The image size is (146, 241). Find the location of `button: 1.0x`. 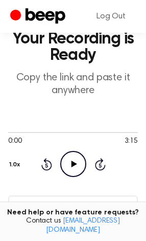

button: 1.0x is located at coordinates (16, 165).